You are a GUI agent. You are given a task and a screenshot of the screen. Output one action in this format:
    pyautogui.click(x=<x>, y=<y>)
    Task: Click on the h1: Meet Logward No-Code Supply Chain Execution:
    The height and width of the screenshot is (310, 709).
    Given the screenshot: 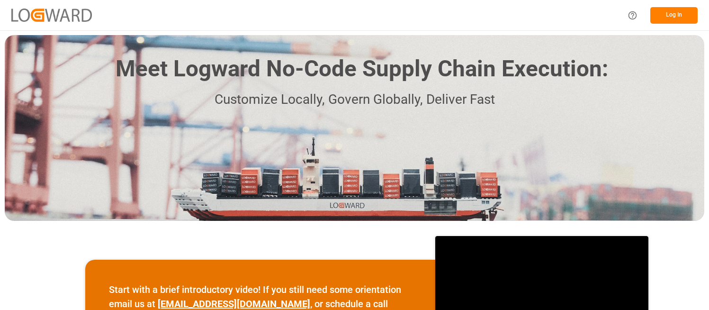 What is the action you would take?
    pyautogui.click(x=362, y=69)
    